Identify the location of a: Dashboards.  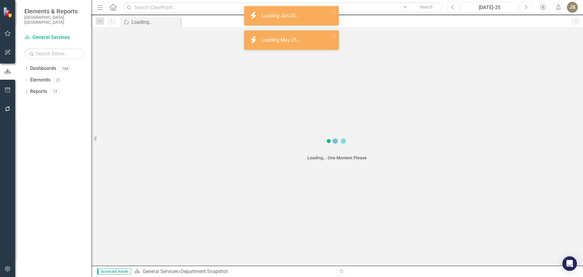
(43, 68).